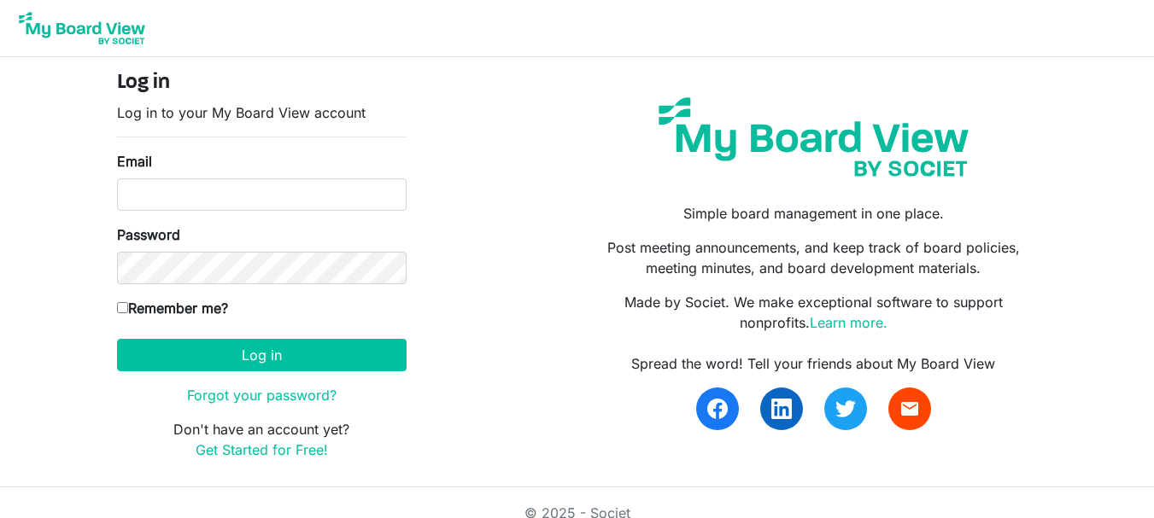 The height and width of the screenshot is (518, 1154). I want to click on p: Simple board management in one place., so click(813, 214).